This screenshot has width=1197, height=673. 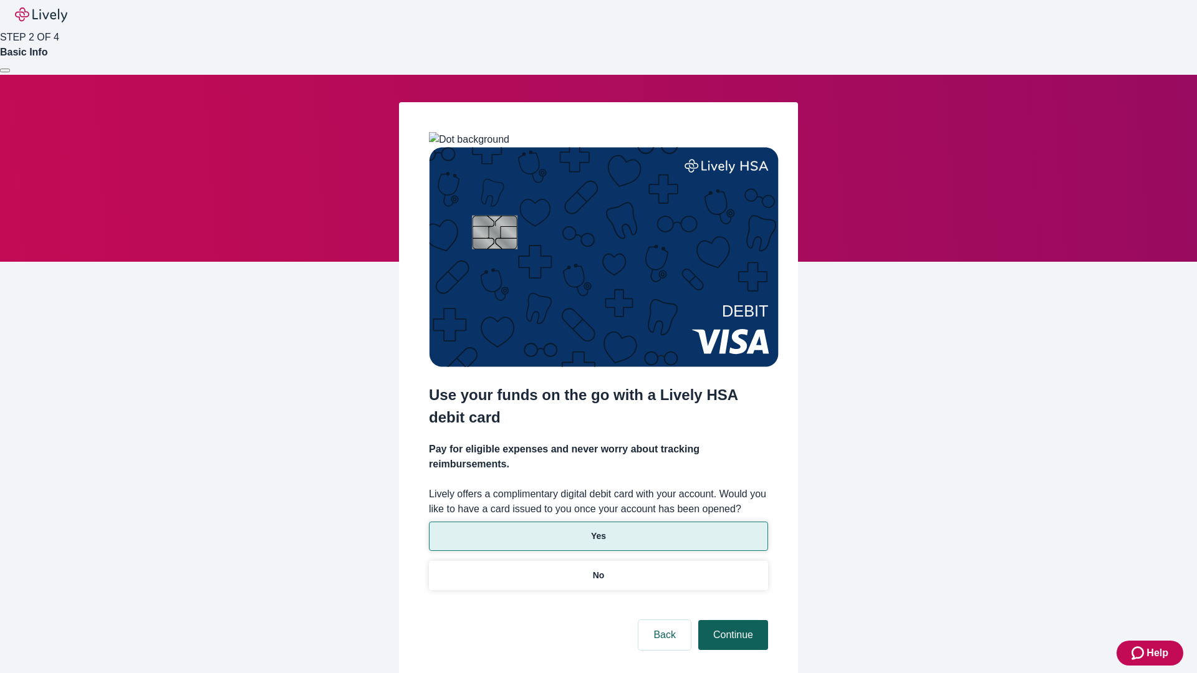 What do you see at coordinates (598, 536) in the screenshot?
I see `button: Yes` at bounding box center [598, 536].